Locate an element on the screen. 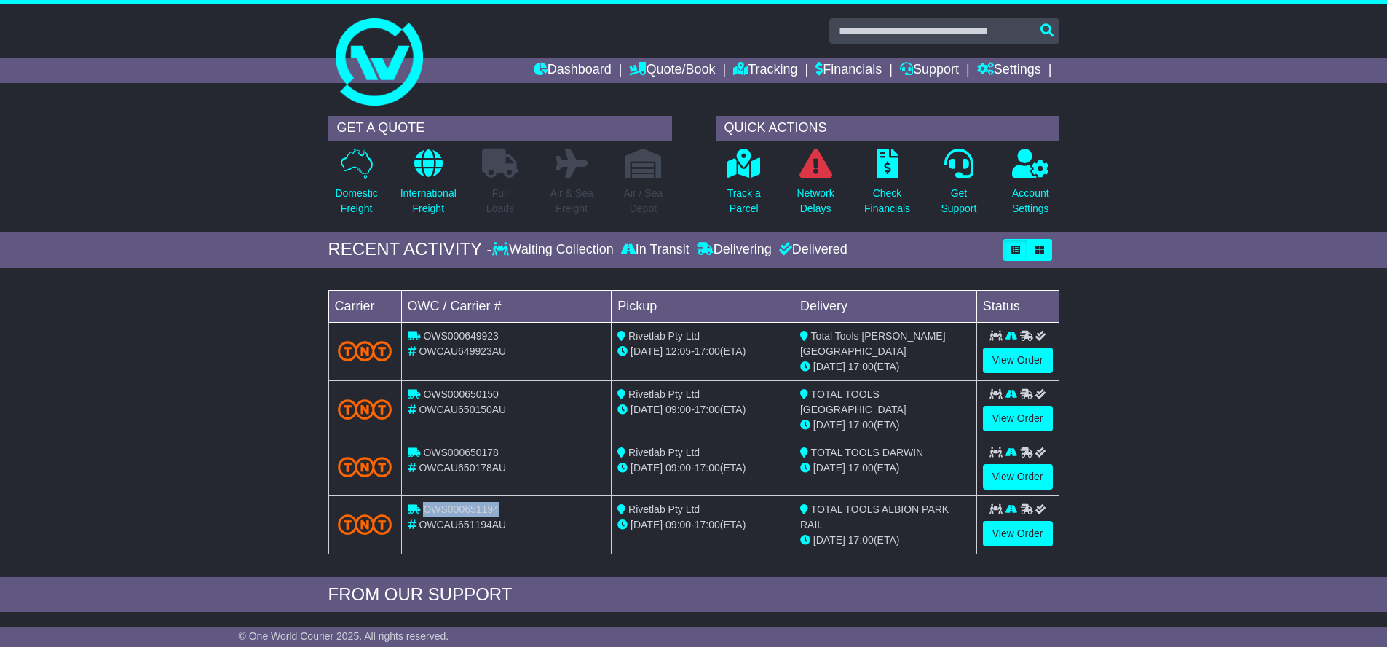 This screenshot has width=1387, height=647. a: CheckFinancials is located at coordinates (887, 186).